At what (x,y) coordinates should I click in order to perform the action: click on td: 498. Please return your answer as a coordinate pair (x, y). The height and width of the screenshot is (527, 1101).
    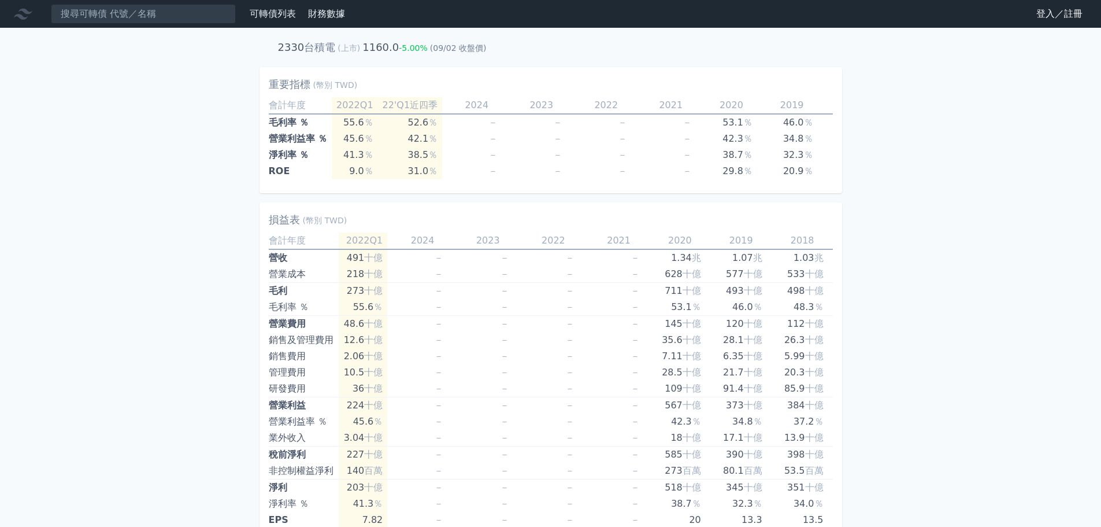
    Looking at the image, I should click on (802, 291).